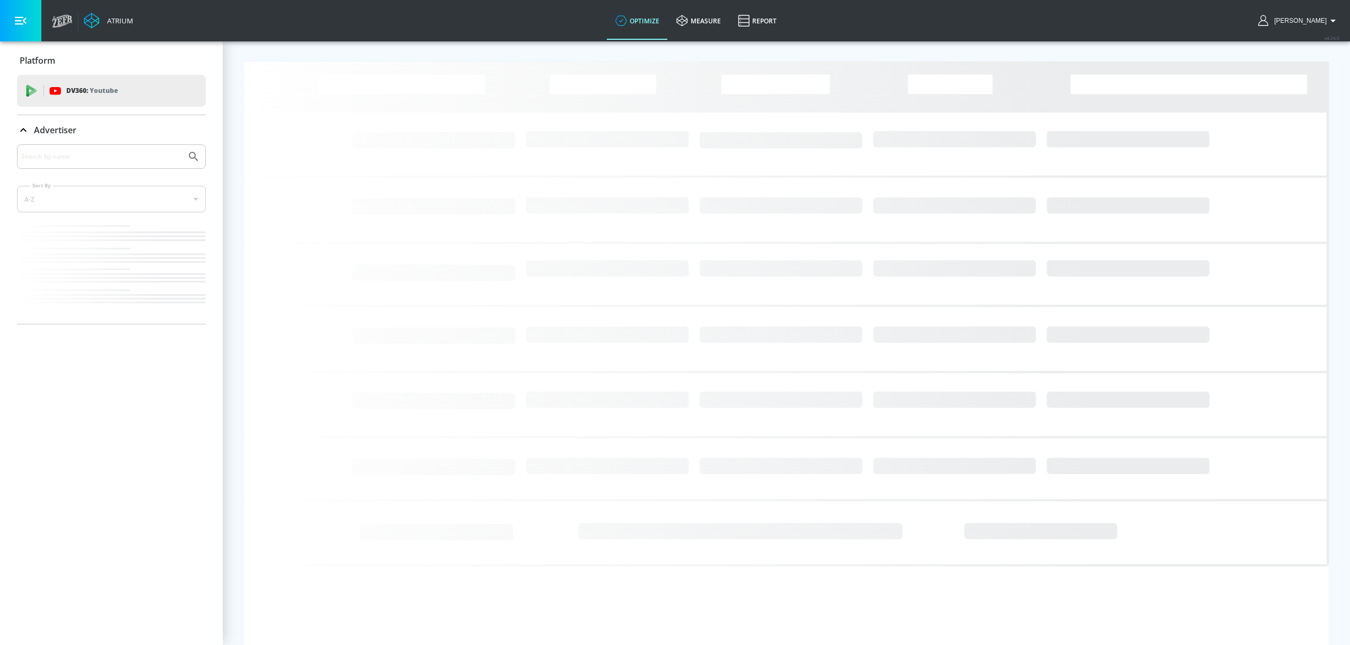  What do you see at coordinates (37, 60) in the screenshot?
I see `p: Platform` at bounding box center [37, 60].